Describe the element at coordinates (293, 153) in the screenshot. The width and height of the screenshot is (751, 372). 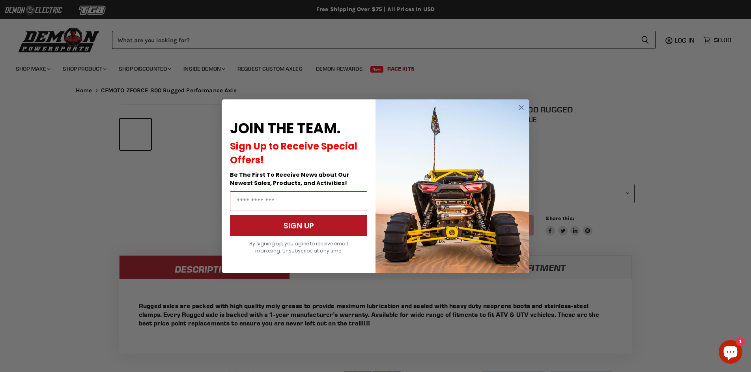
I see `span: Sign Up to Receive Special Offers!` at that location.